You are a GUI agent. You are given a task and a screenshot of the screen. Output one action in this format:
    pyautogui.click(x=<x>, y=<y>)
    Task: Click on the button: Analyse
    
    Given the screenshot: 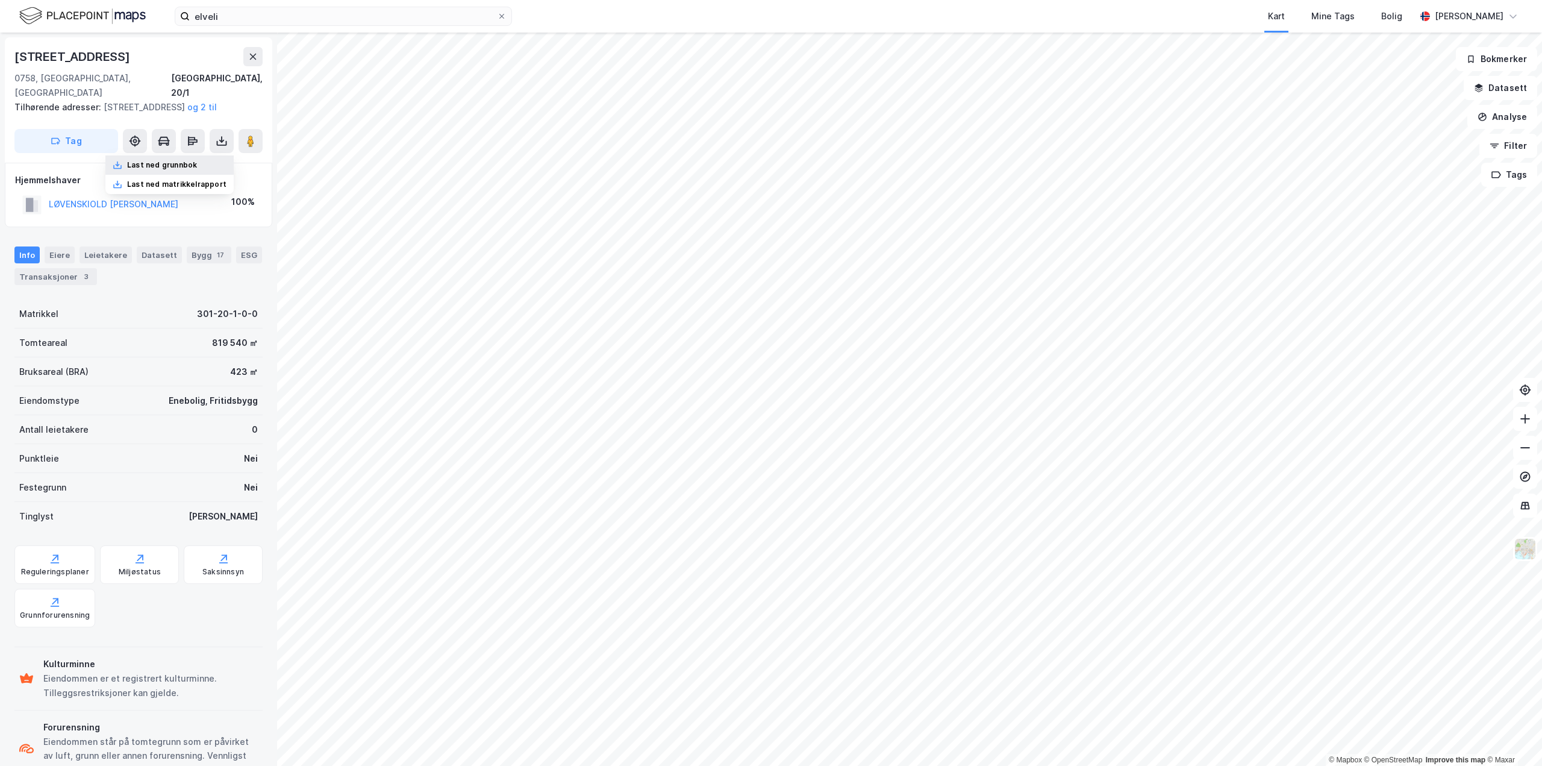 What is the action you would take?
    pyautogui.click(x=1502, y=117)
    